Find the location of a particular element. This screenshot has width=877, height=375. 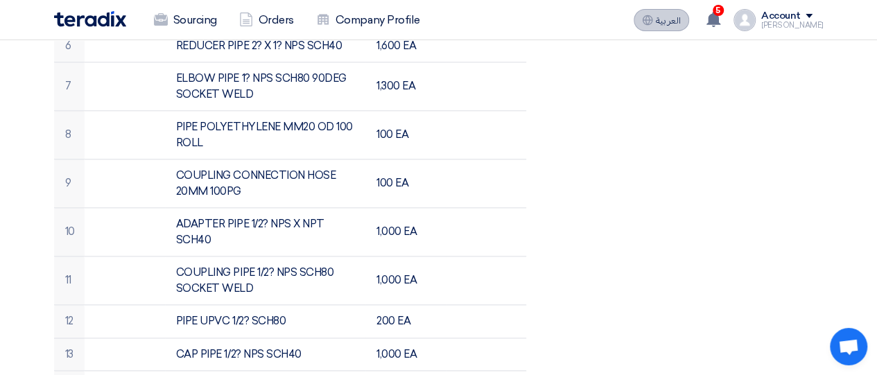

span: 5 is located at coordinates (718, 10).